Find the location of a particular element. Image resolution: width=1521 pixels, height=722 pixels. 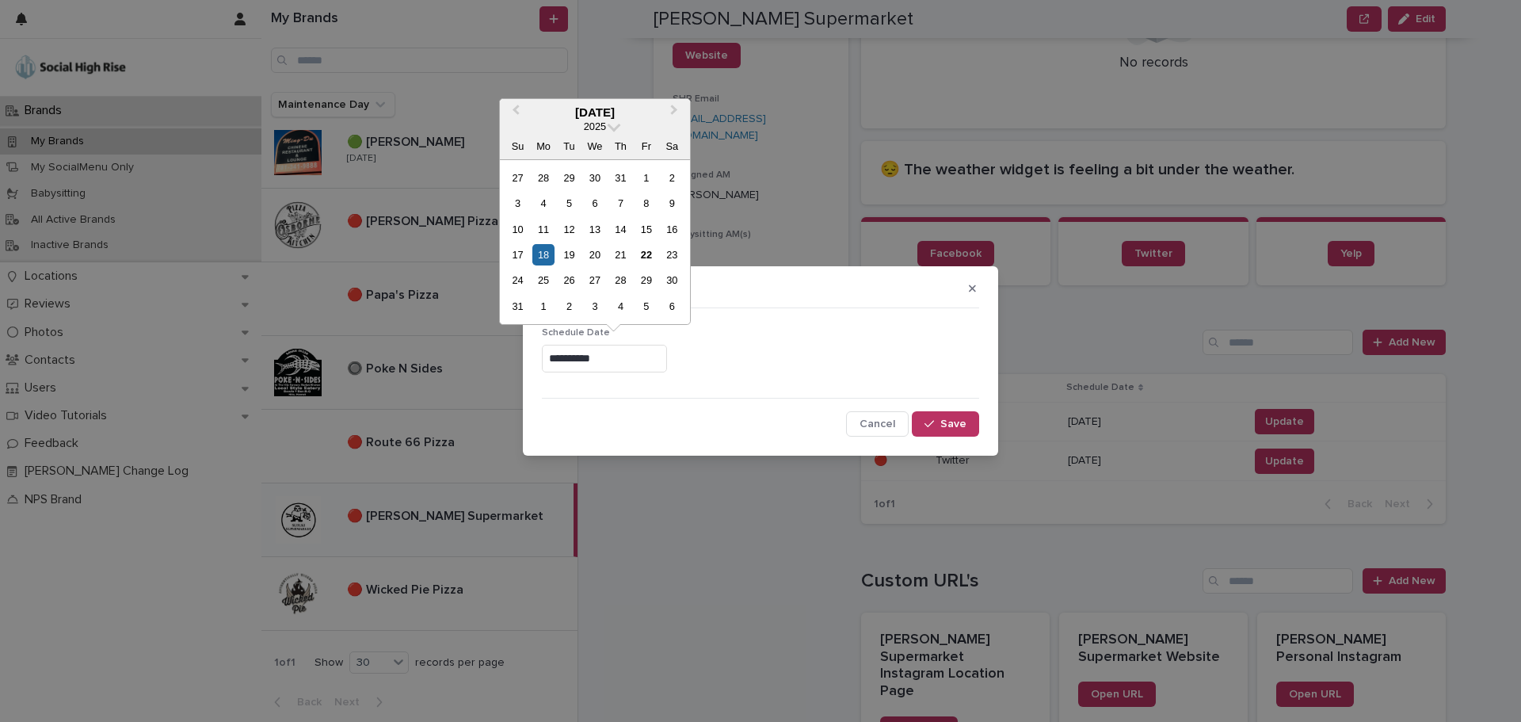

div: Th is located at coordinates (620, 146).